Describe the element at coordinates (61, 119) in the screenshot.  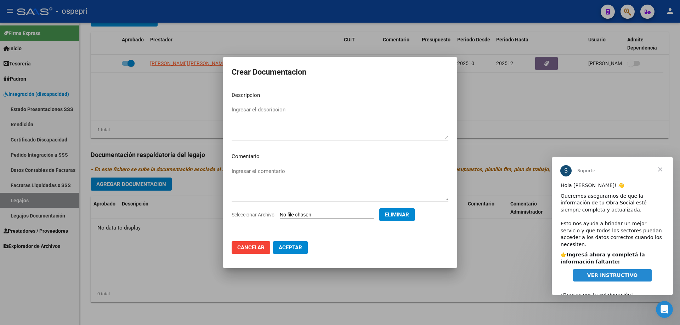
I see `a: VER INSTRUCTIVO` at that location.